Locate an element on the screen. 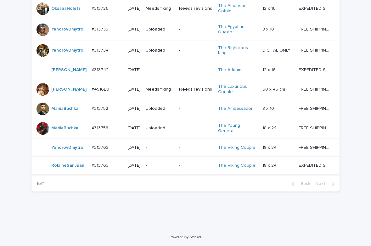 This screenshot has height=246, width=371. p: #313726 is located at coordinates (101, 8).